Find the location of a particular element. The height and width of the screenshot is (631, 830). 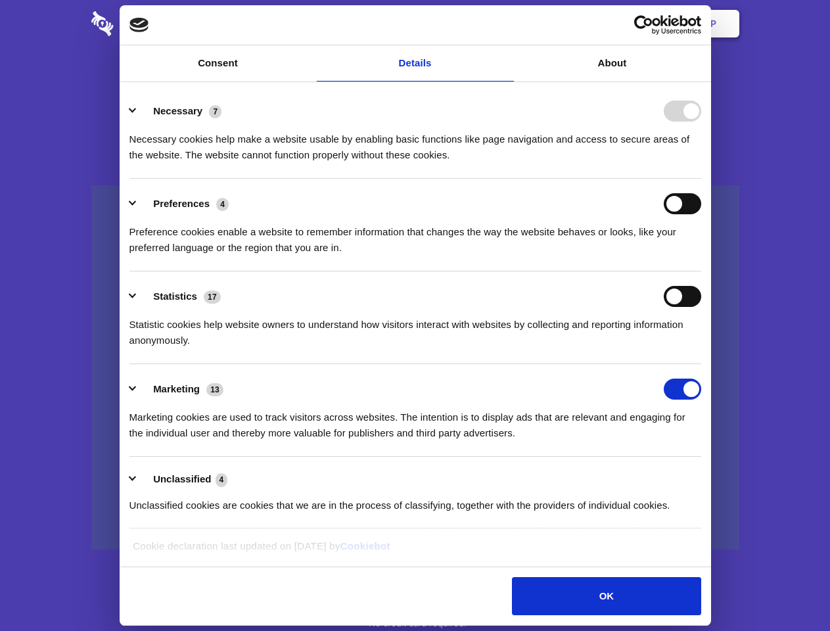

a: Details is located at coordinates (415, 63).